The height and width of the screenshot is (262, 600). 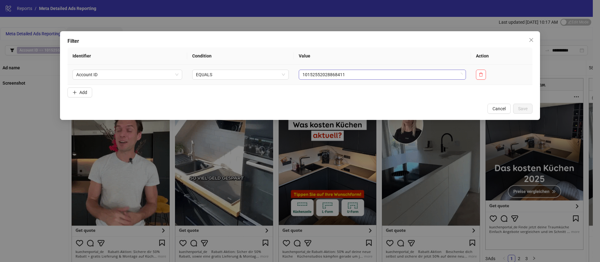 What do you see at coordinates (481, 75) in the screenshot?
I see `span: delete` at bounding box center [481, 75].